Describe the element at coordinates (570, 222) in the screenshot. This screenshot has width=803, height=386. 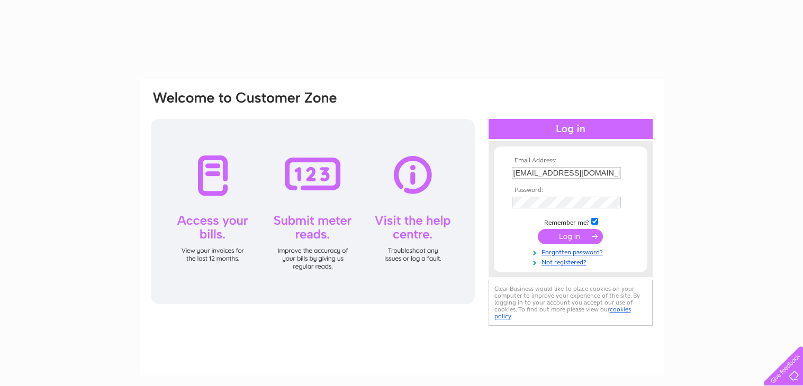
I see `td: Remember me?` at that location.